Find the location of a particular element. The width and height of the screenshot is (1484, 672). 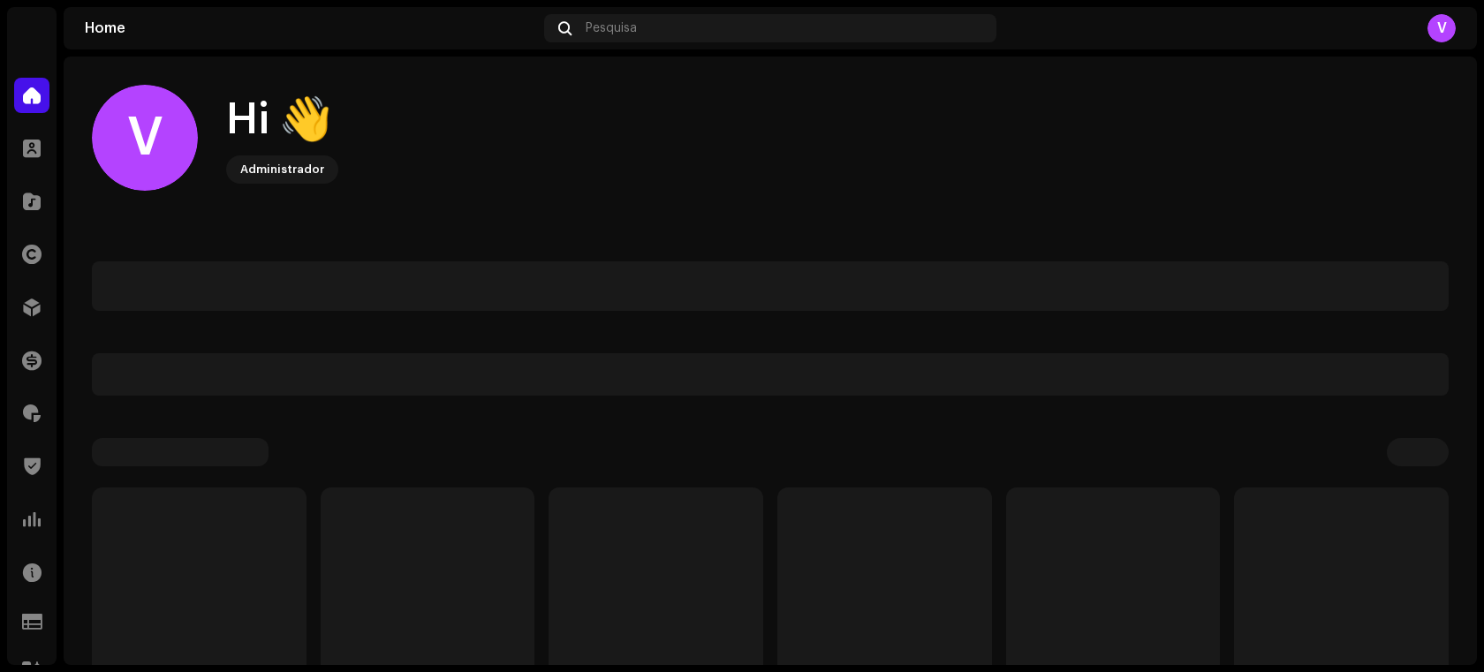

div: Hi 👋 is located at coordinates (282, 120).